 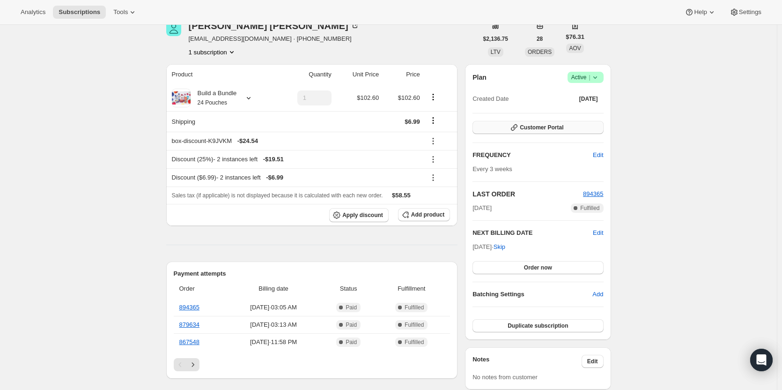 What do you see at coordinates (538, 267) in the screenshot?
I see `span: Order now` at bounding box center [538, 267].